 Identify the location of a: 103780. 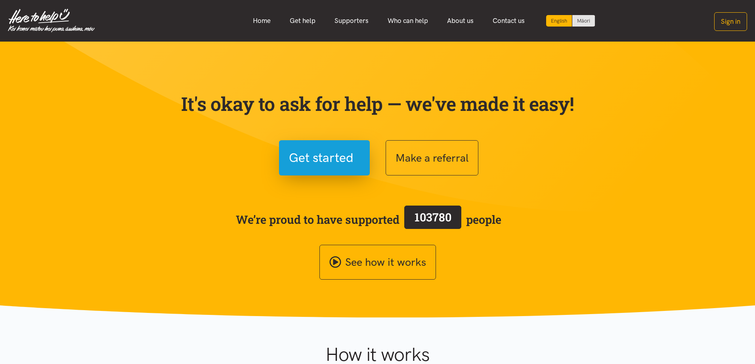
(433, 219).